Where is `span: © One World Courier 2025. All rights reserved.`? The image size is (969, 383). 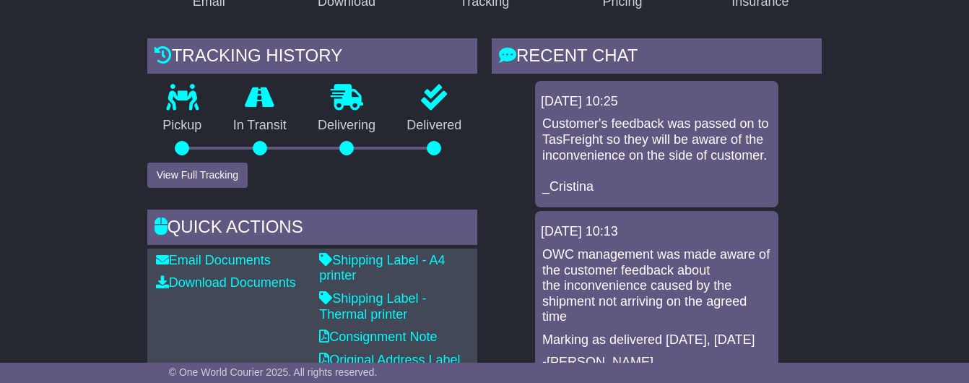
span: © One World Courier 2025. All rights reserved. is located at coordinates (273, 372).